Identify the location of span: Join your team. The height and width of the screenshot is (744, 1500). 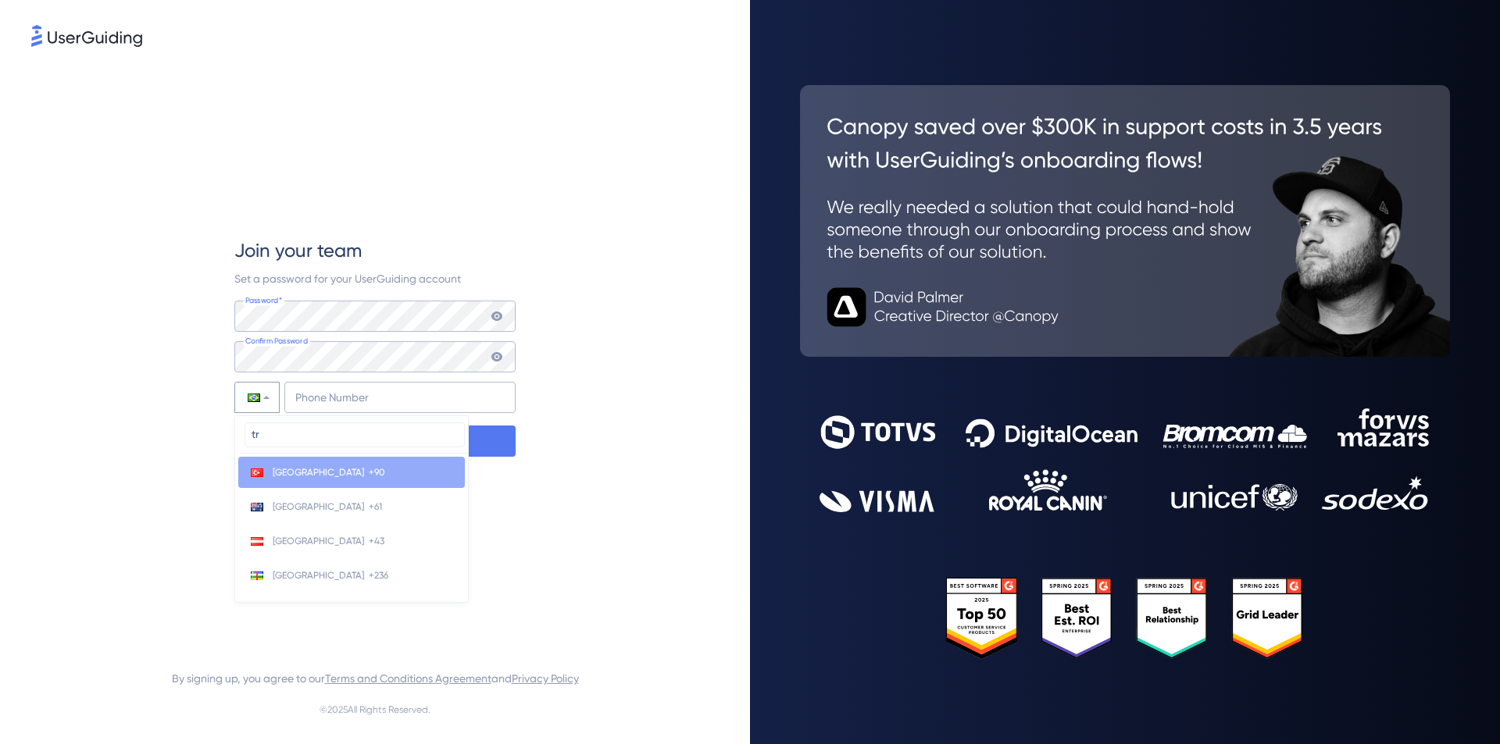
(298, 251).